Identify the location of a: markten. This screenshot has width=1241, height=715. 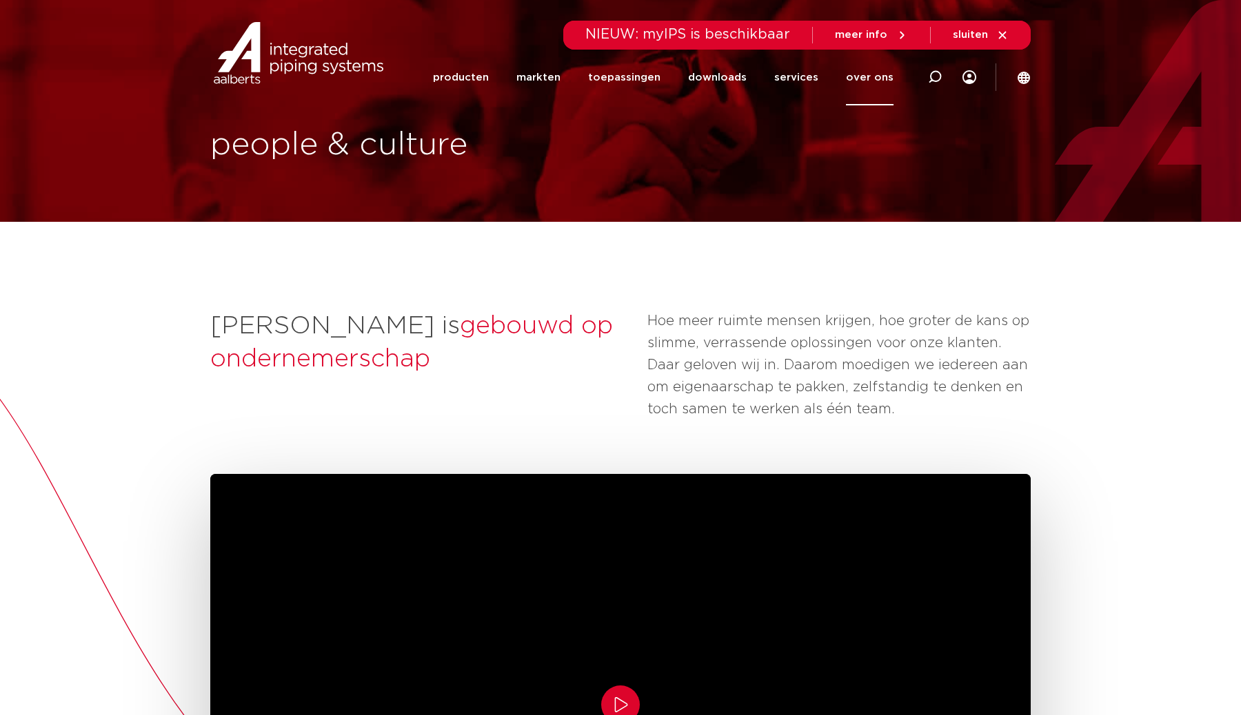
(538, 77).